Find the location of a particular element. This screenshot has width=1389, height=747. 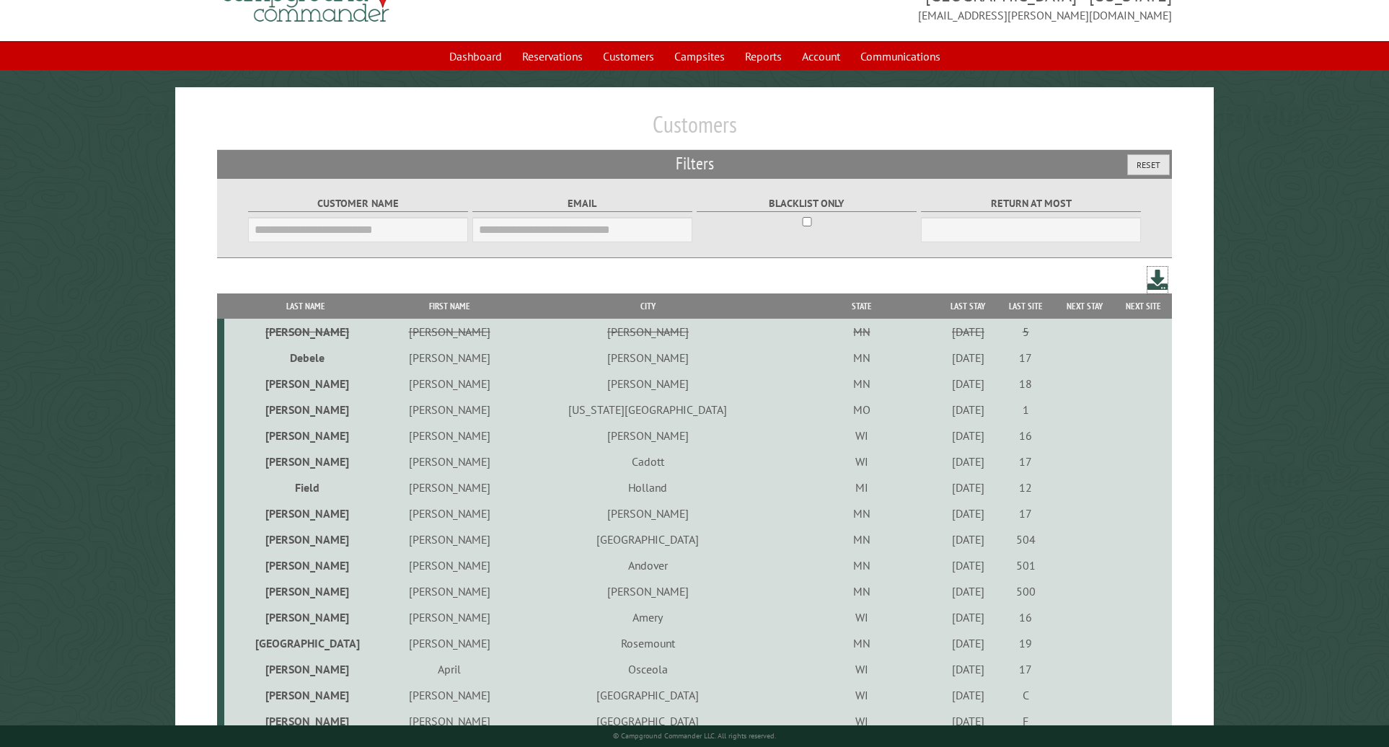

td: Amery is located at coordinates (648, 617).